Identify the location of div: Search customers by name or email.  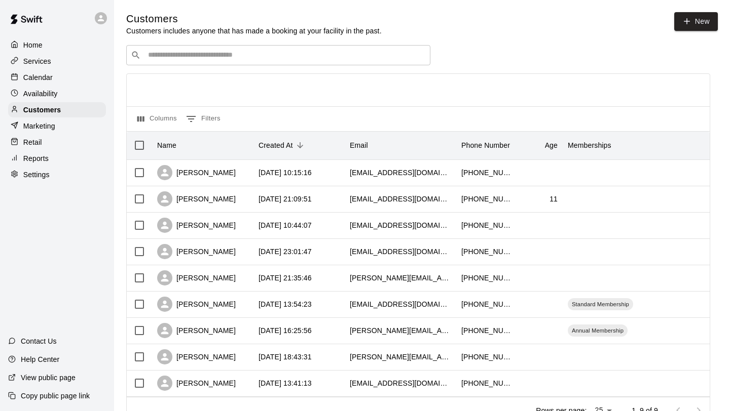
(278, 55).